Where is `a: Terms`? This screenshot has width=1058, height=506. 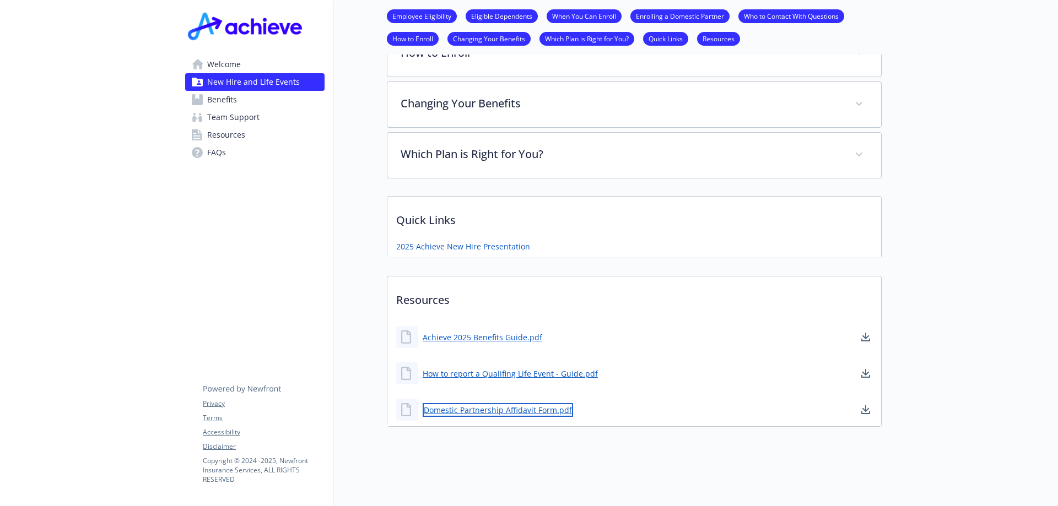 a: Terms is located at coordinates (263, 418).